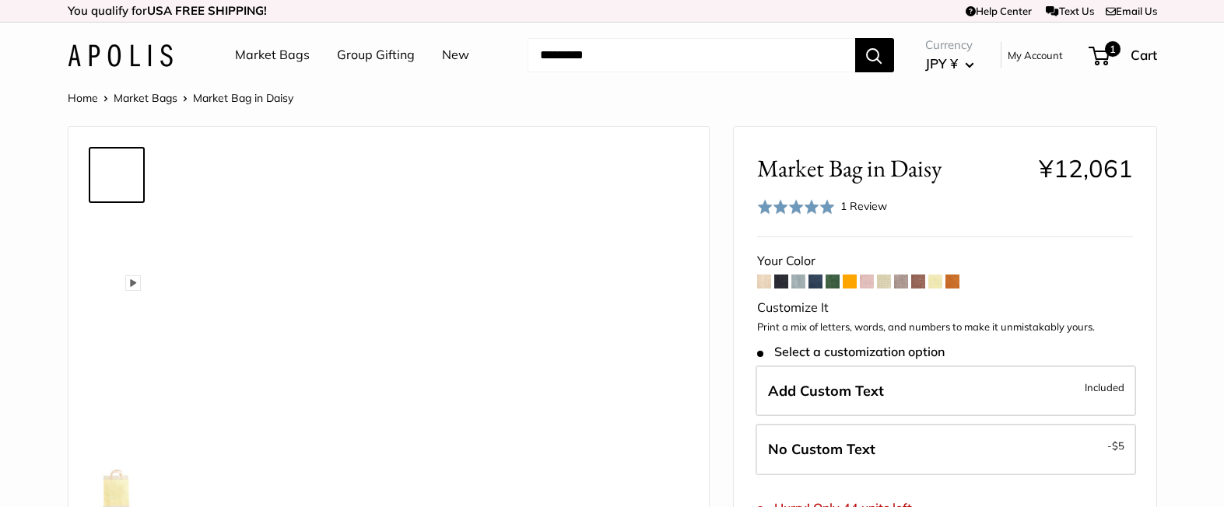 This screenshot has height=507, width=1224. Describe the element at coordinates (1118, 446) in the screenshot. I see `span: $5` at that location.